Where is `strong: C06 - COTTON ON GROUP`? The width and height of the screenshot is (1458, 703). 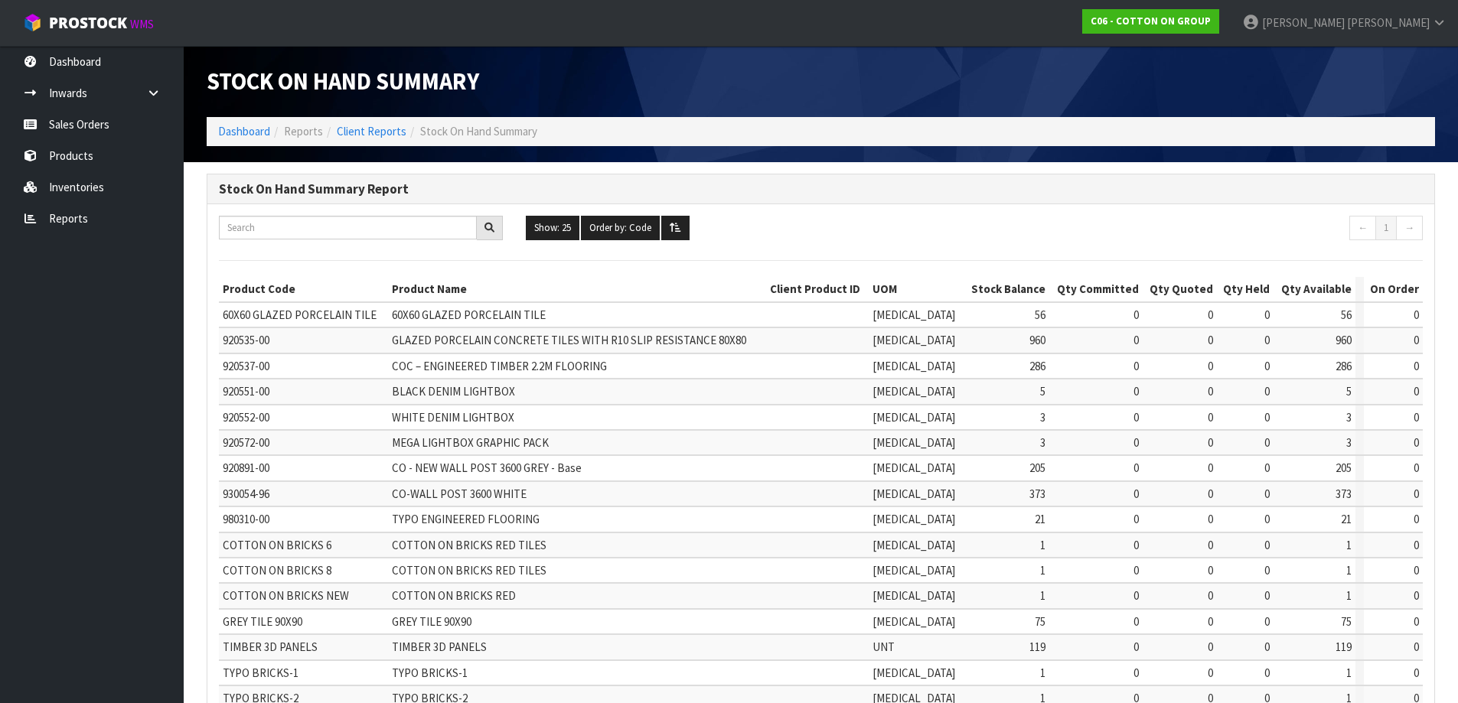
strong: C06 - COTTON ON GROUP is located at coordinates (1150, 21).